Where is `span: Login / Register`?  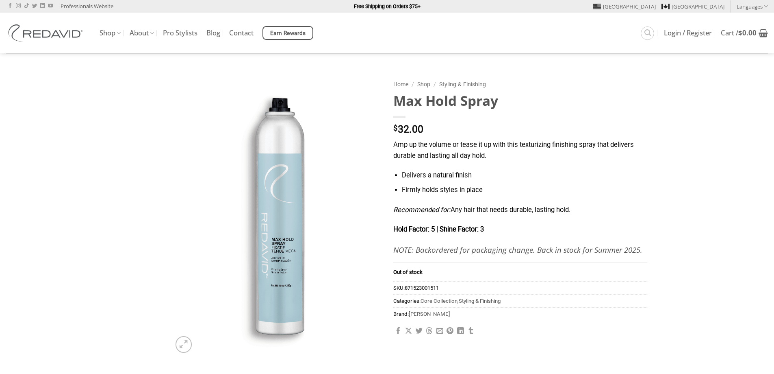 span: Login / Register is located at coordinates (688, 33).